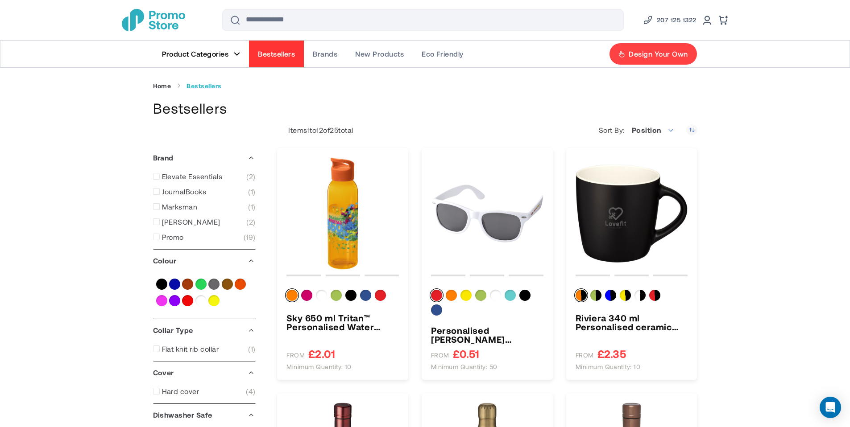 This screenshot has width=850, height=427. I want to click on span: £2.01, so click(322, 354).